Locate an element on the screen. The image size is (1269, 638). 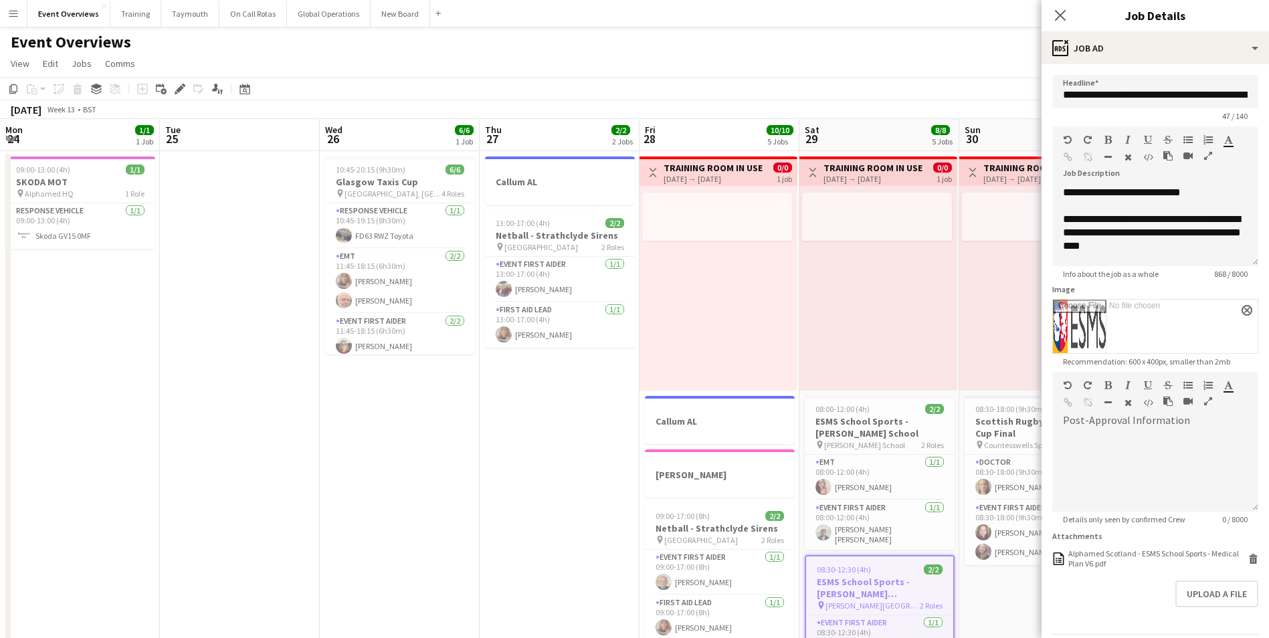
span: 1 Role is located at coordinates (134, 193).